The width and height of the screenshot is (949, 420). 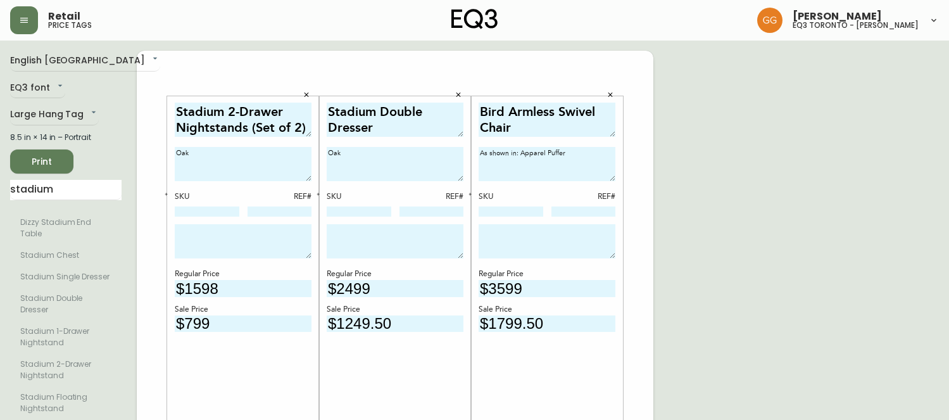 What do you see at coordinates (66, 137) in the screenshot?
I see `div: 8.5 in × 14 in – Portrait` at bounding box center [66, 137].